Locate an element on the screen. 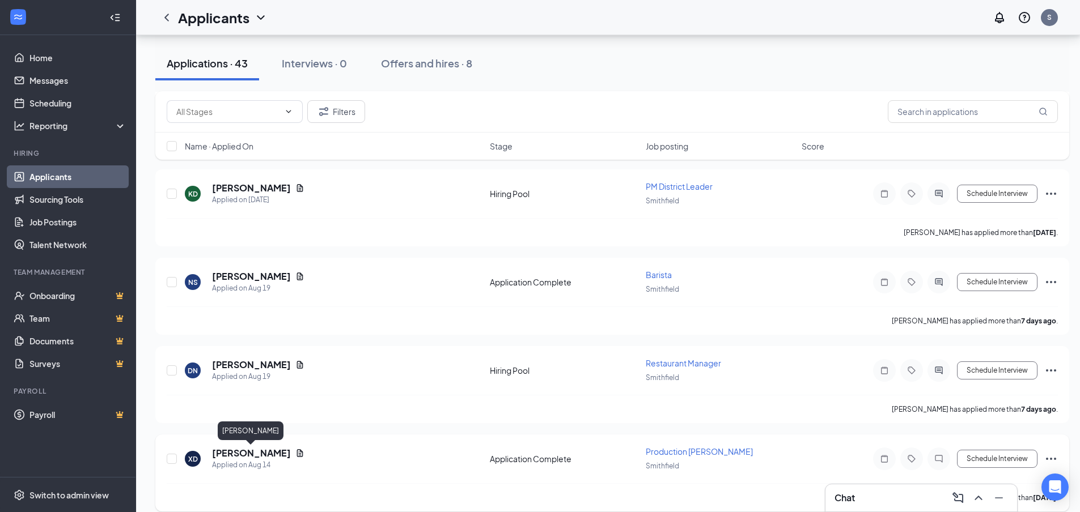  input: Search in applications is located at coordinates (973, 112).